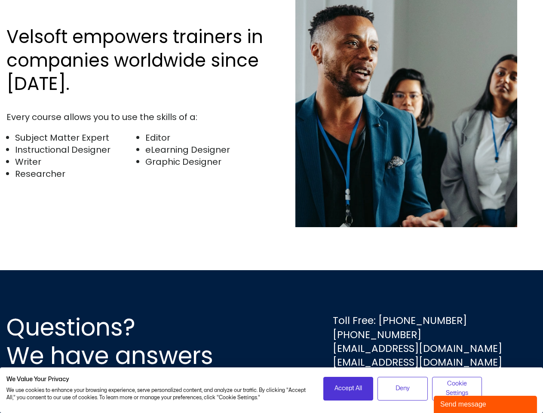  What do you see at coordinates (348, 388) in the screenshot?
I see `span: Accept All` at bounding box center [348, 388].